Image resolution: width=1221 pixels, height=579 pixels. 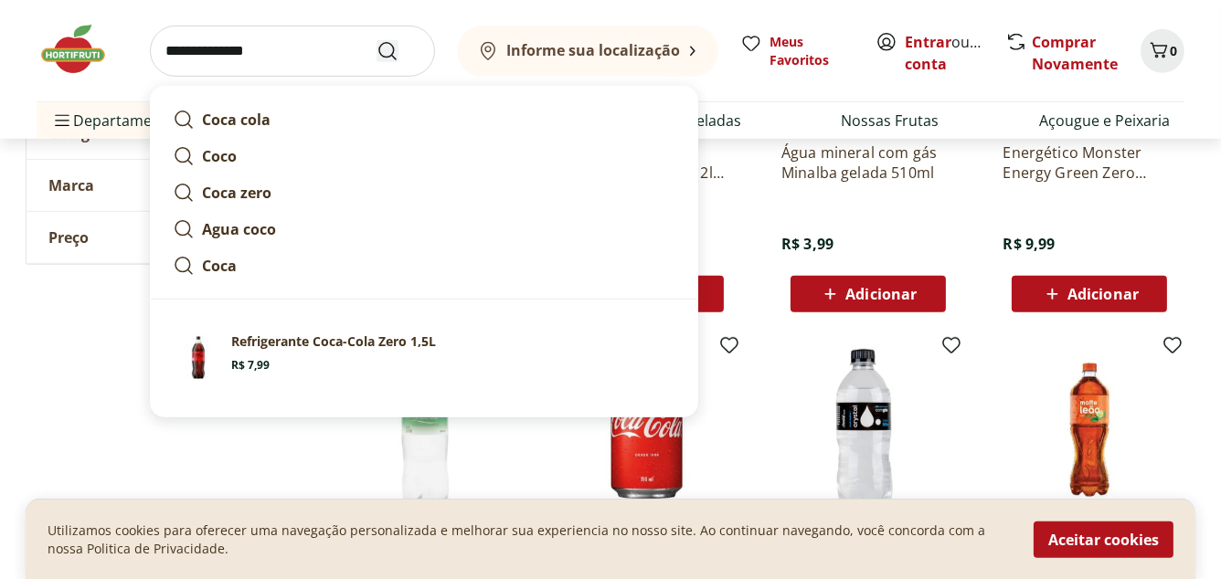 I want to click on button: Menu, so click(x=62, y=121).